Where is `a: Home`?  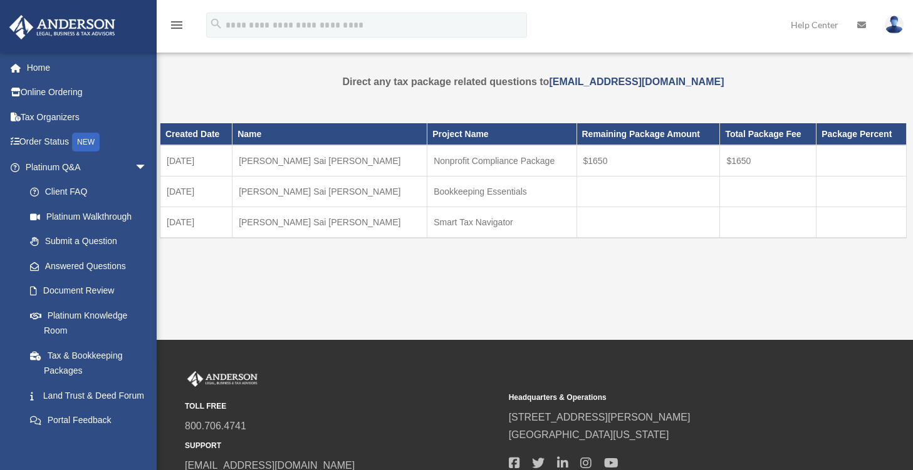
a: Home is located at coordinates (87, 68).